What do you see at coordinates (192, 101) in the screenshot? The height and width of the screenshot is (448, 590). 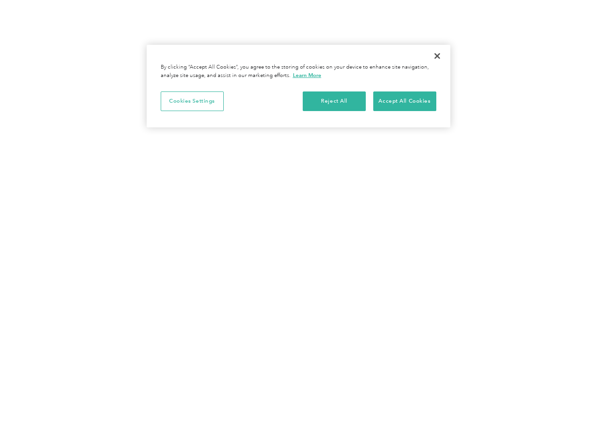 I see `button: Cookies Settings` at bounding box center [192, 101].